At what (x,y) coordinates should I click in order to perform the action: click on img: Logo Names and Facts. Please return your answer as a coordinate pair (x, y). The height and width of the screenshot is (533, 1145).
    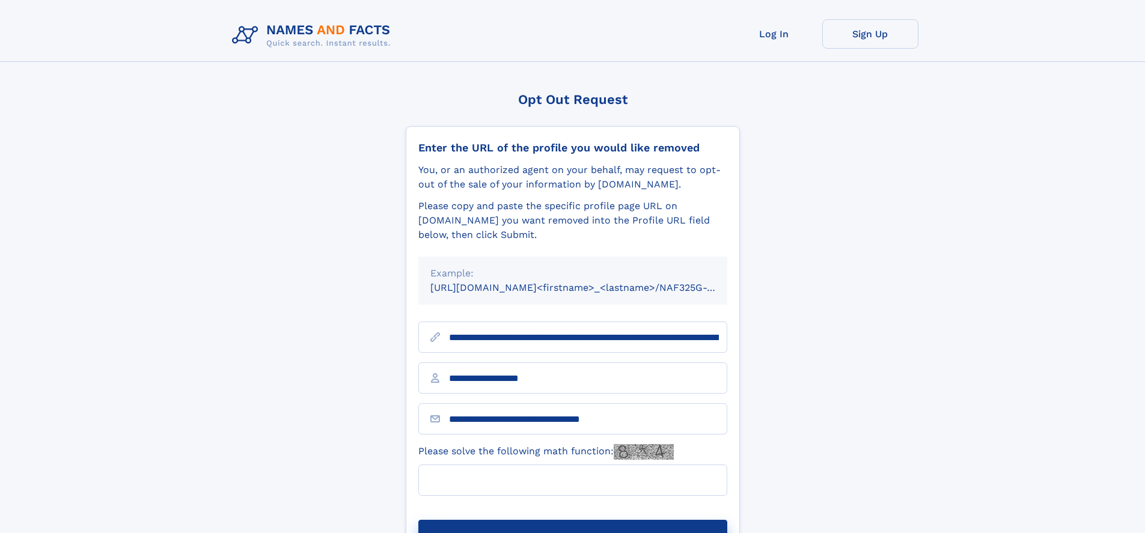
    Looking at the image, I should click on (314, 35).